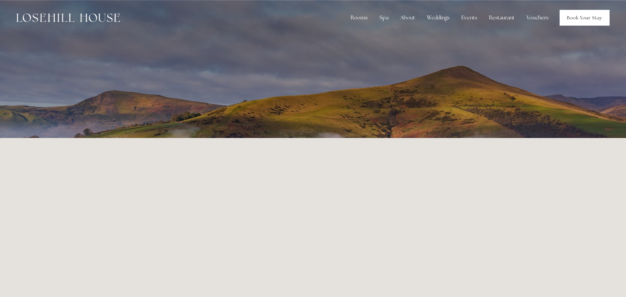 This screenshot has height=297, width=626. What do you see at coordinates (384, 18) in the screenshot?
I see `div: Spa` at bounding box center [384, 18].